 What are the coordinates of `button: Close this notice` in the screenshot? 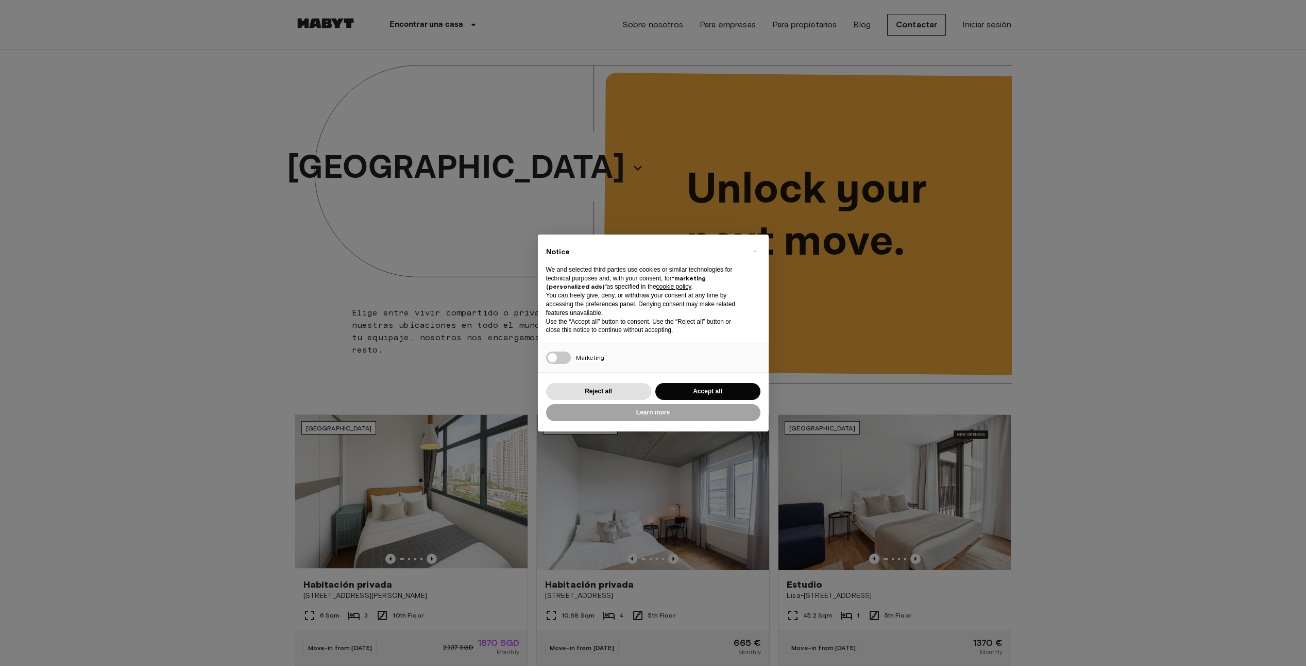 It's located at (755, 251).